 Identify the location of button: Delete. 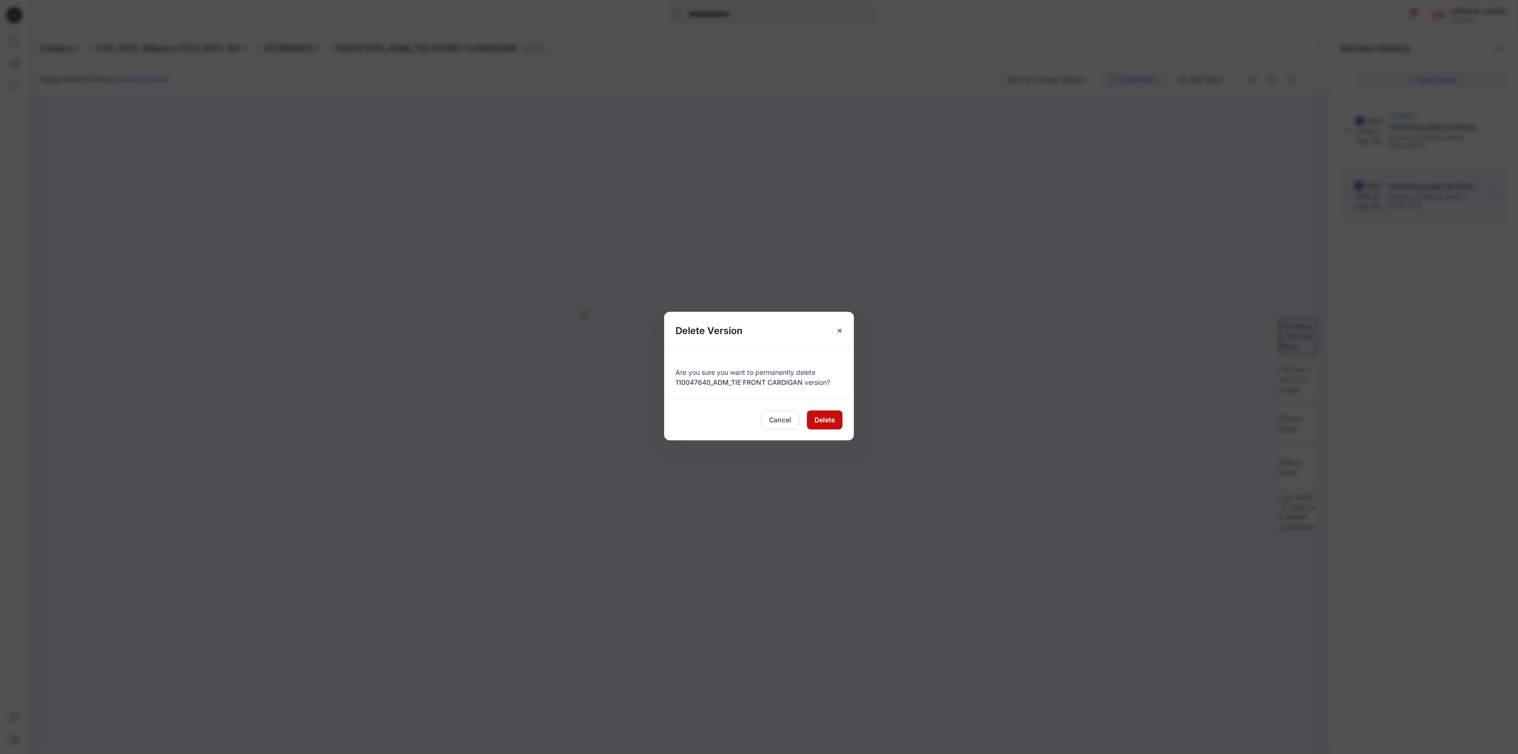
(824, 420).